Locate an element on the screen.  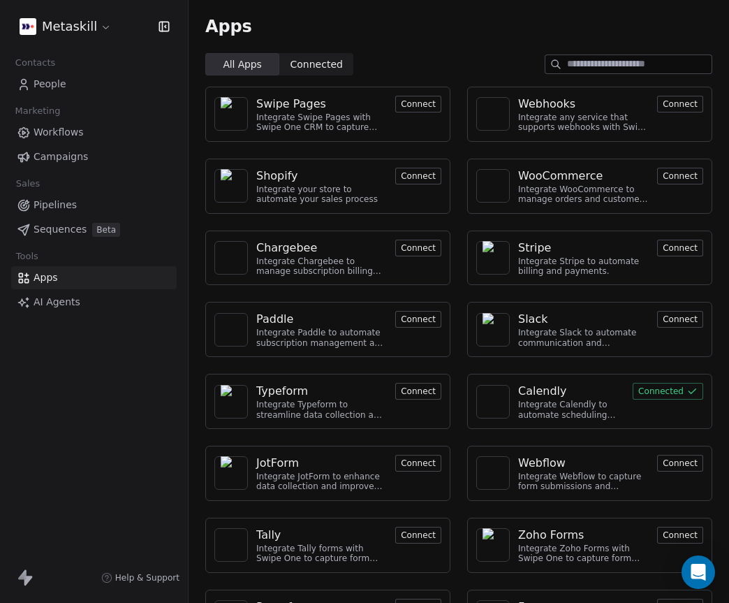
div: Integrate JotForm to enhance data collection and improve customer engagement. is located at coordinates (321, 481).